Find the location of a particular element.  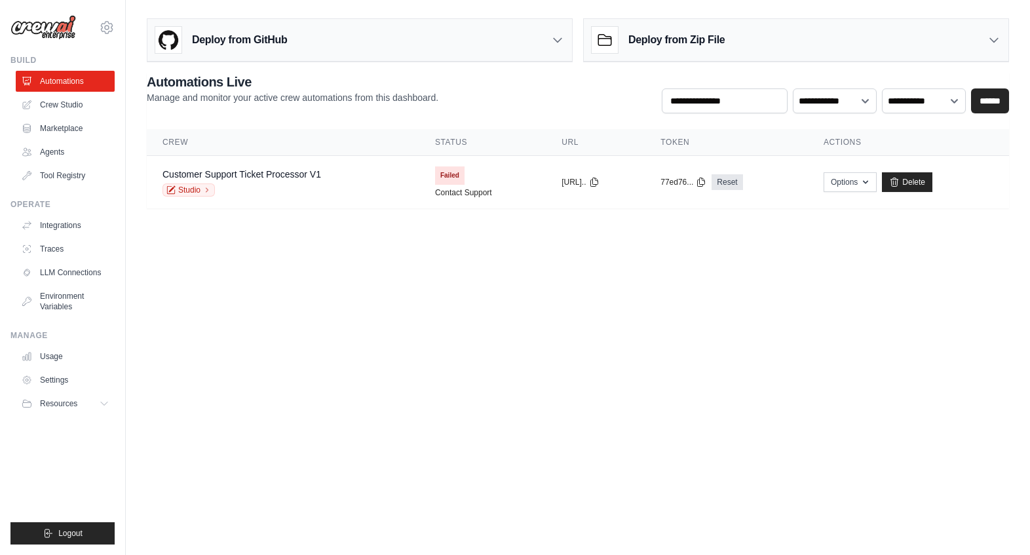

div: Manage is located at coordinates (62, 335).